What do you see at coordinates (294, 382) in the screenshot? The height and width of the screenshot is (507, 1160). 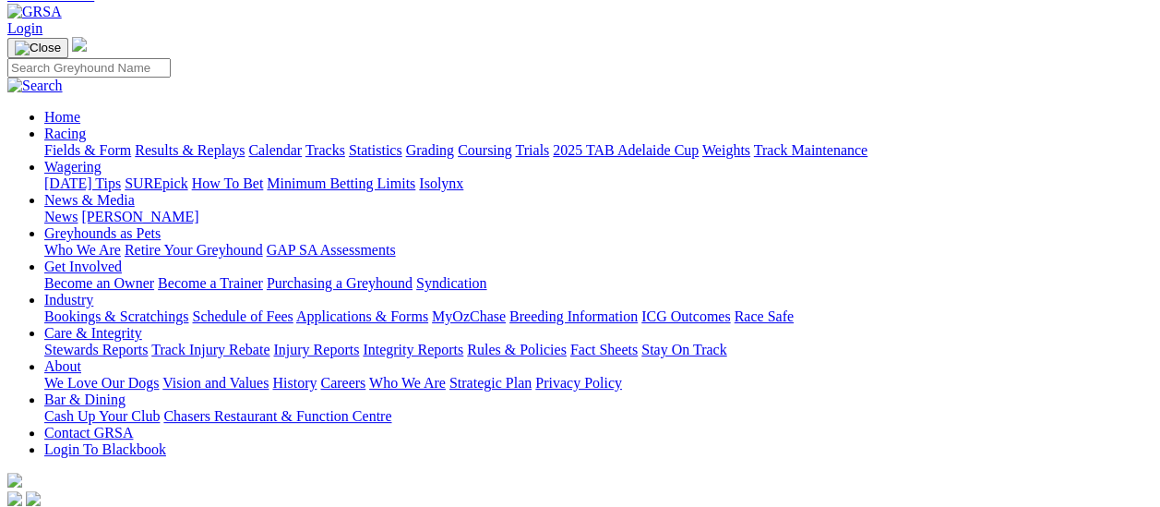 I see `a: History` at bounding box center [294, 382].